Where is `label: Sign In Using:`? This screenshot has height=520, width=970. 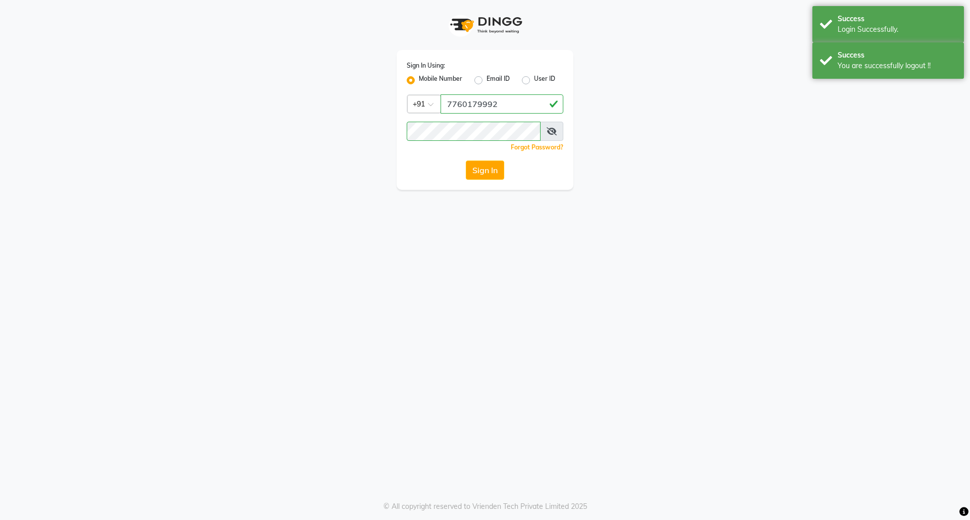 label: Sign In Using: is located at coordinates (426, 66).